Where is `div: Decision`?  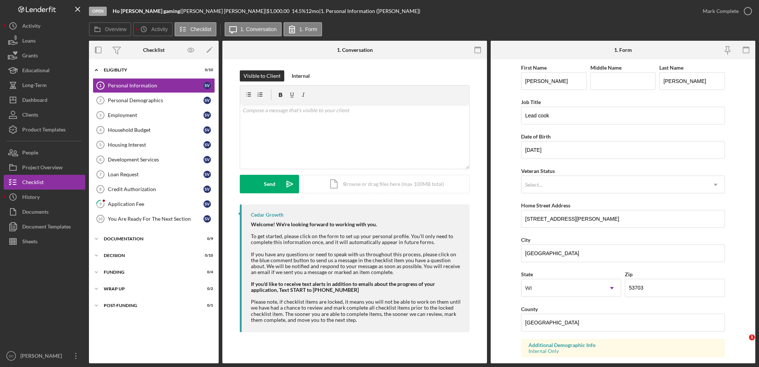
div: Decision is located at coordinates (149, 256).